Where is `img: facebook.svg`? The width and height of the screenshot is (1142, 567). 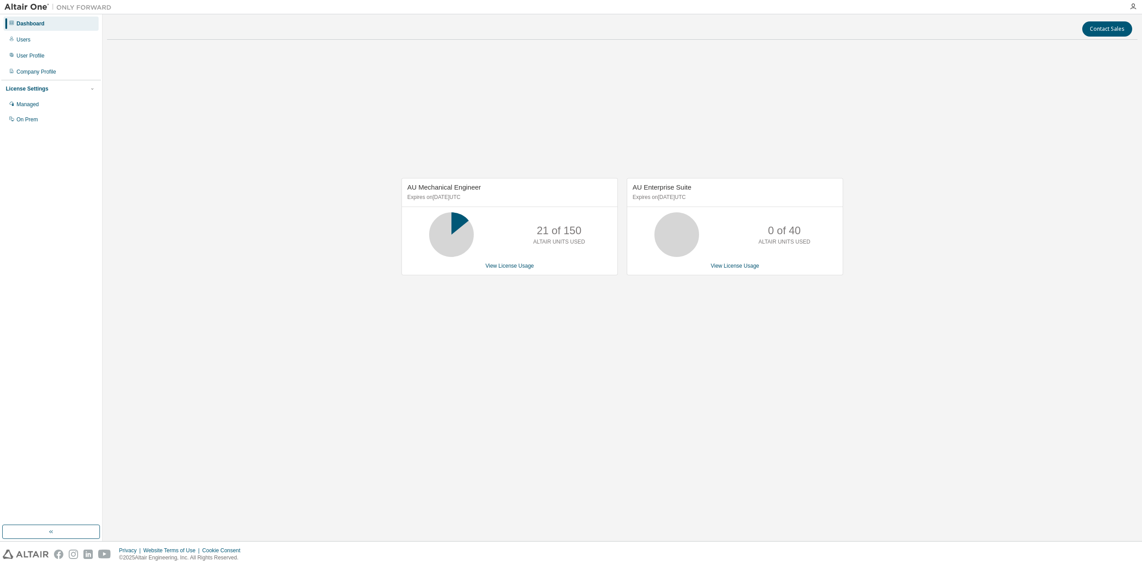 img: facebook.svg is located at coordinates (58, 554).